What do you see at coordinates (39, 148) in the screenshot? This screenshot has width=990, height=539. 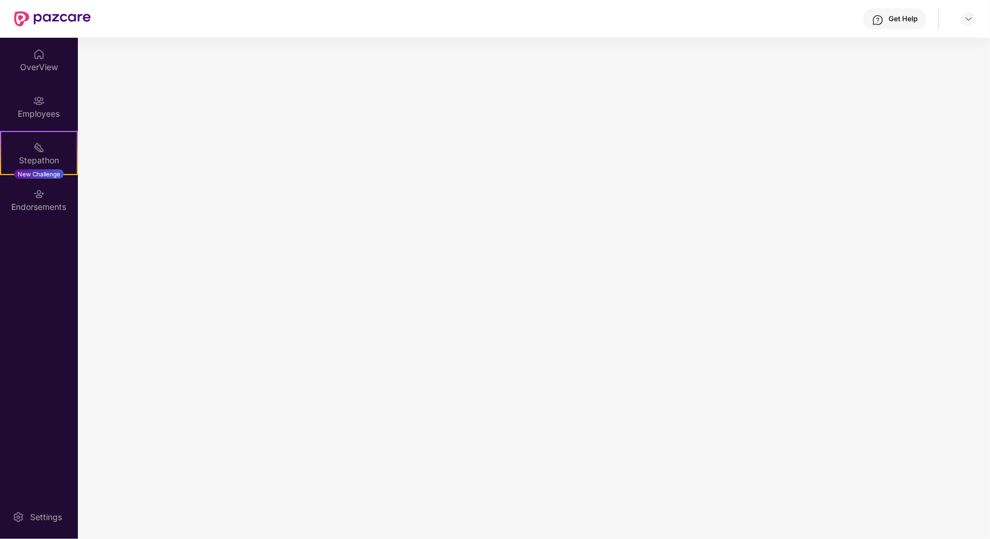 I see `img: svg+xml;base64,PHN2ZyB4bWxucz0iaHR0cDovL3d3dy53My5vcmcvMjAwMC9zdmciIHdpZHRoPSIyMSIgaGVpZ2h0PSIyMC...` at bounding box center [39, 148].